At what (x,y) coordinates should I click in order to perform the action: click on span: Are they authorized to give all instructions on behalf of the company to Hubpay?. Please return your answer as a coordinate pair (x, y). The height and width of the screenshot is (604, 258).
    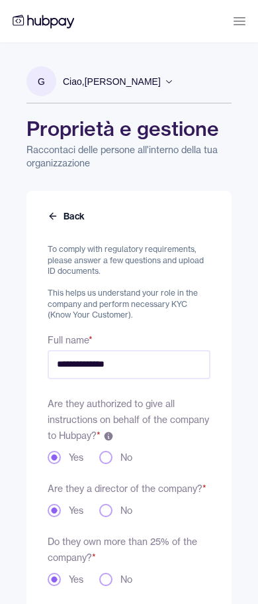
    Looking at the image, I should click on (129, 420).